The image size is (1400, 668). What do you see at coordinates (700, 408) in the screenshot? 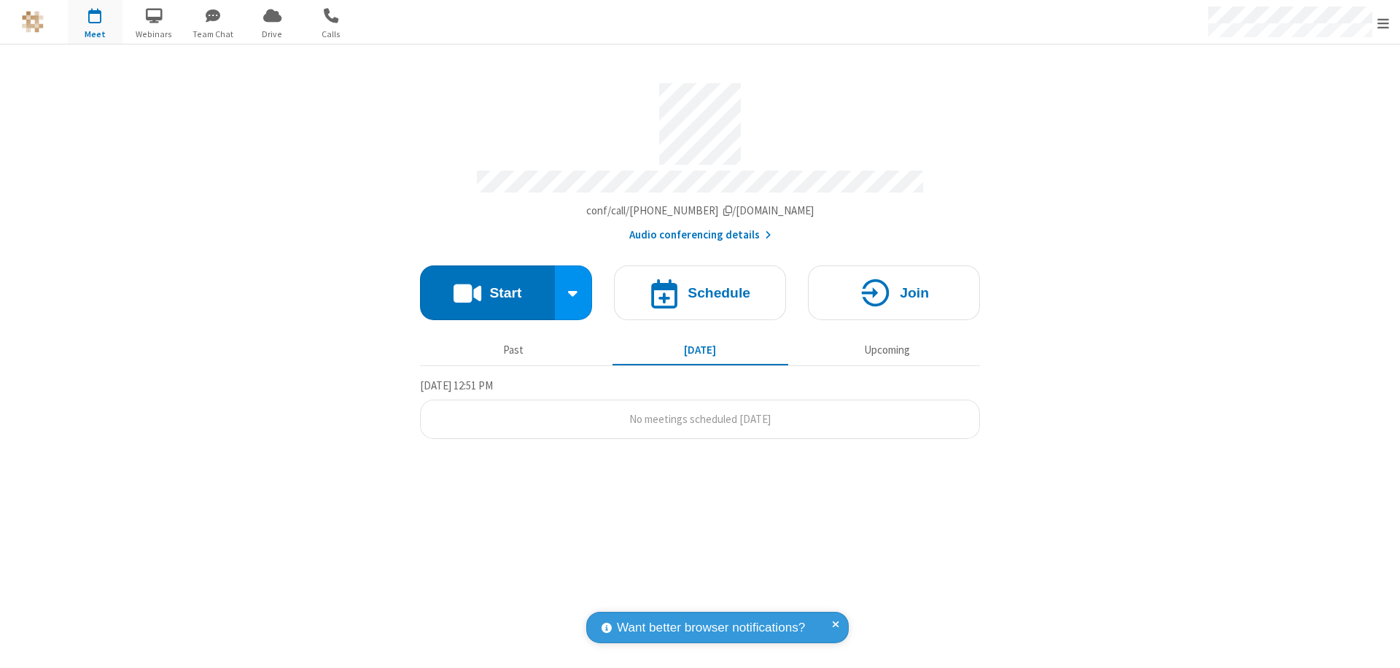
I see `section: Today's Meetings` at bounding box center [700, 408].